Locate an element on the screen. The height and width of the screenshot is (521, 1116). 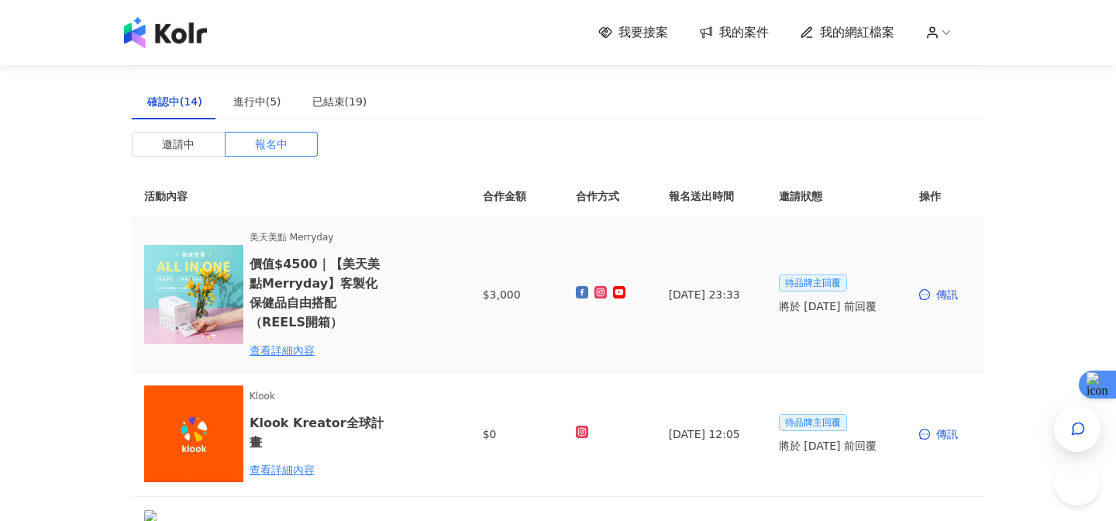
span: 我要接案 is located at coordinates (643, 33).